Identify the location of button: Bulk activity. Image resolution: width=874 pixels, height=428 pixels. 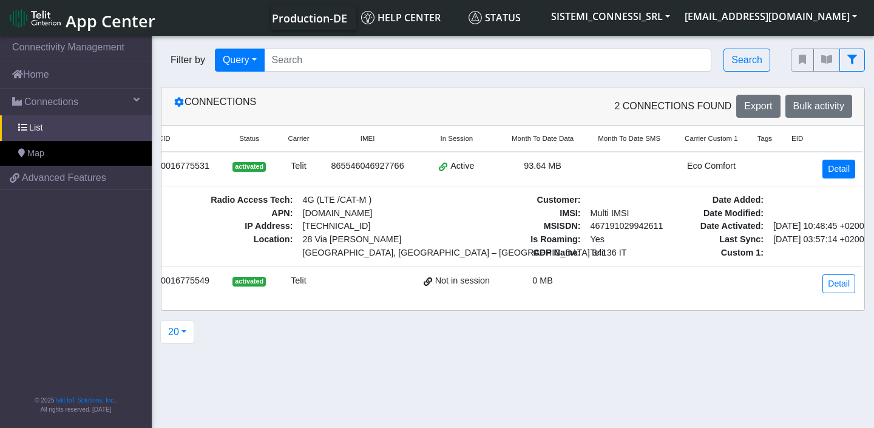
(818, 106).